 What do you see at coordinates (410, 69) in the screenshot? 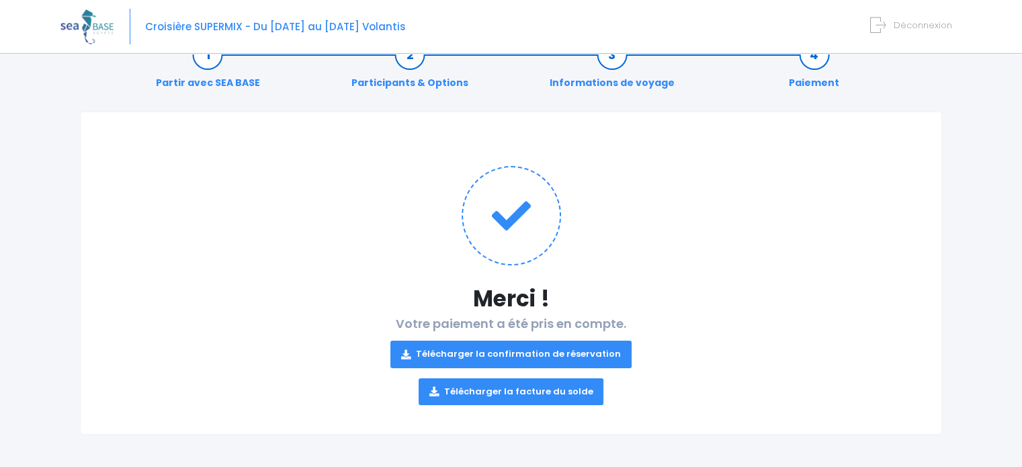
I see `a: Participants & Options` at bounding box center [410, 69].